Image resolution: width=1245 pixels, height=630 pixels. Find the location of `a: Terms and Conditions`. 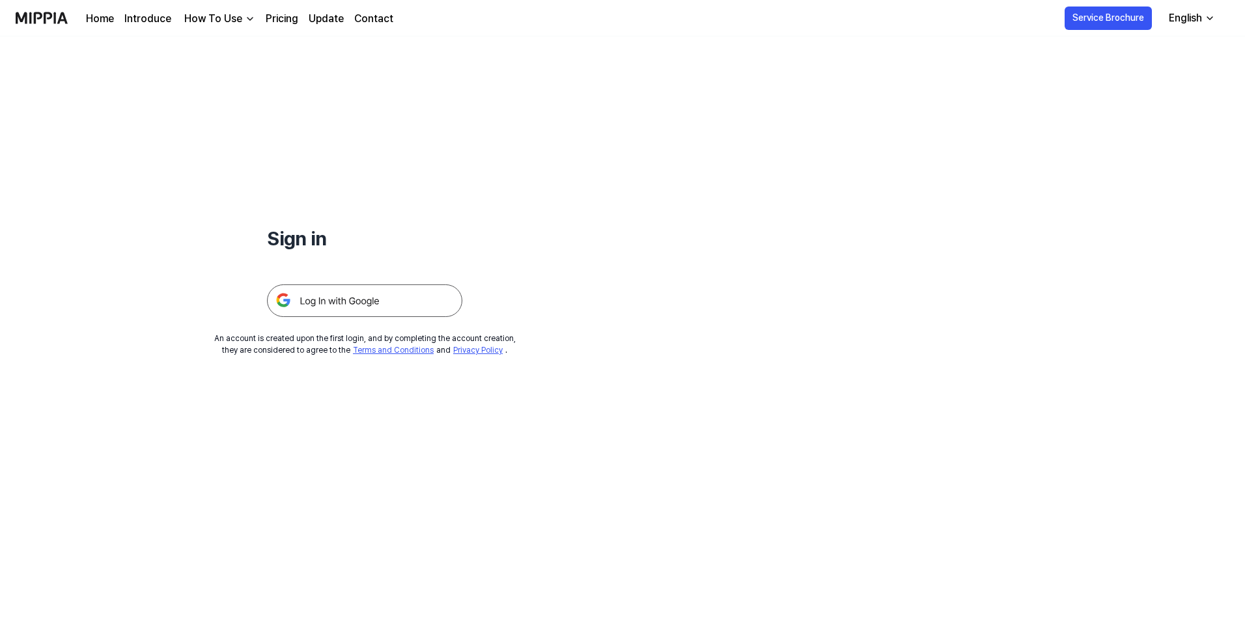

a: Terms and Conditions is located at coordinates (393, 350).